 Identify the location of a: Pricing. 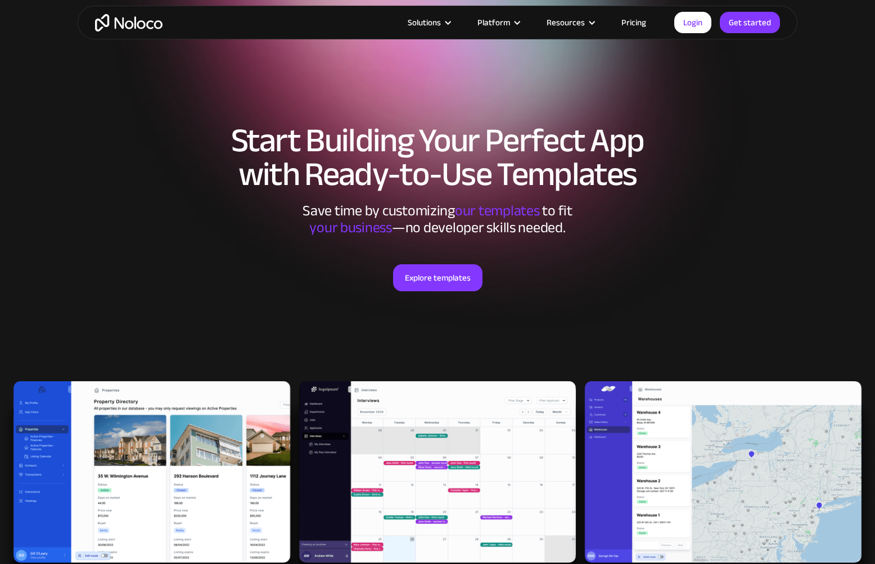
(633, 22).